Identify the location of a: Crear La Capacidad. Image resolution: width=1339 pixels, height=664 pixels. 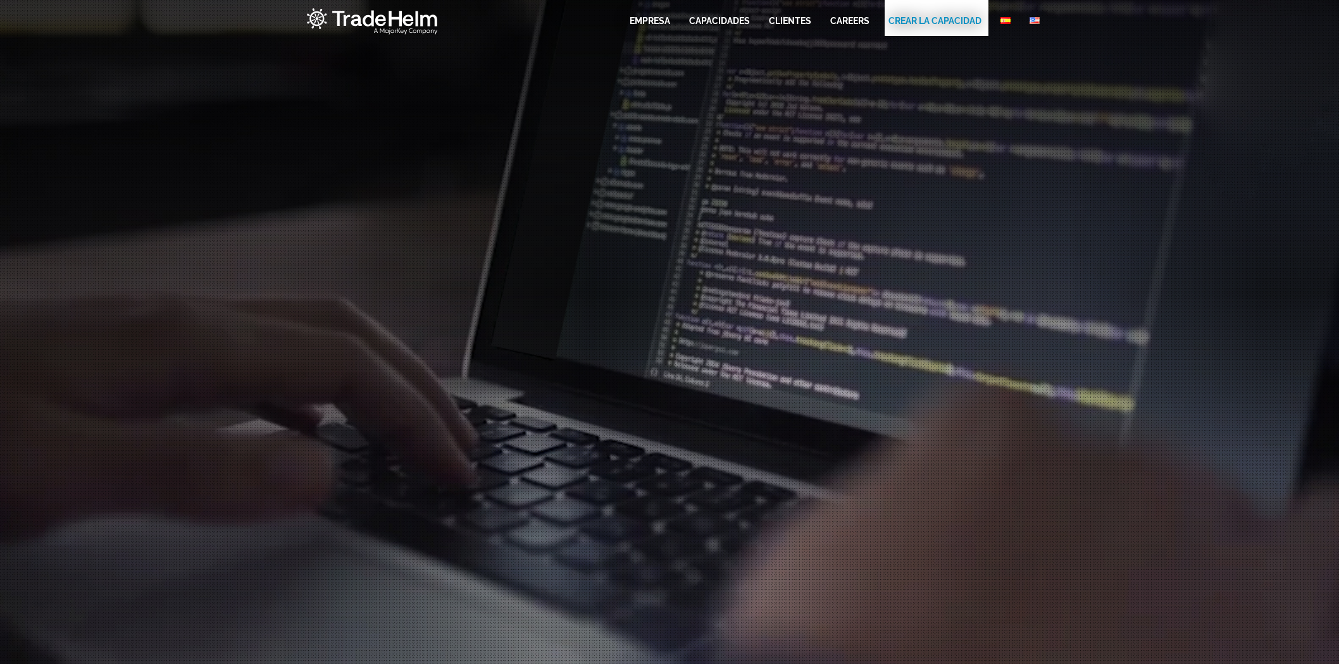
(935, 21).